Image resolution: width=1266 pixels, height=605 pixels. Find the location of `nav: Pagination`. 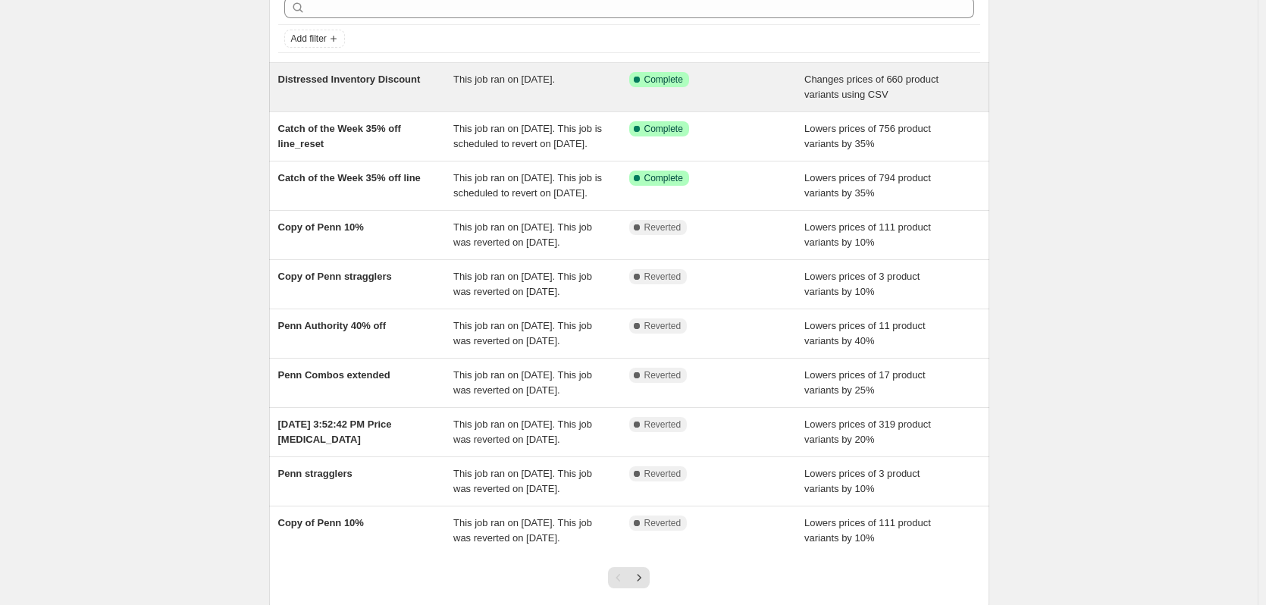

nav: Pagination is located at coordinates (629, 578).